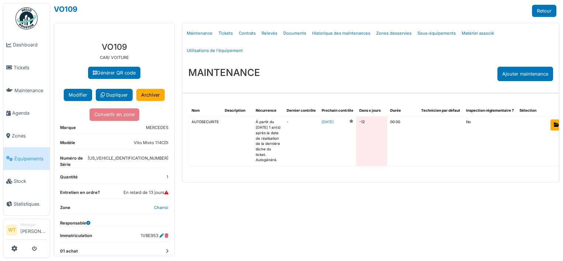  What do you see at coordinates (67, 144) in the screenshot?
I see `dt: Modèle` at bounding box center [67, 144].